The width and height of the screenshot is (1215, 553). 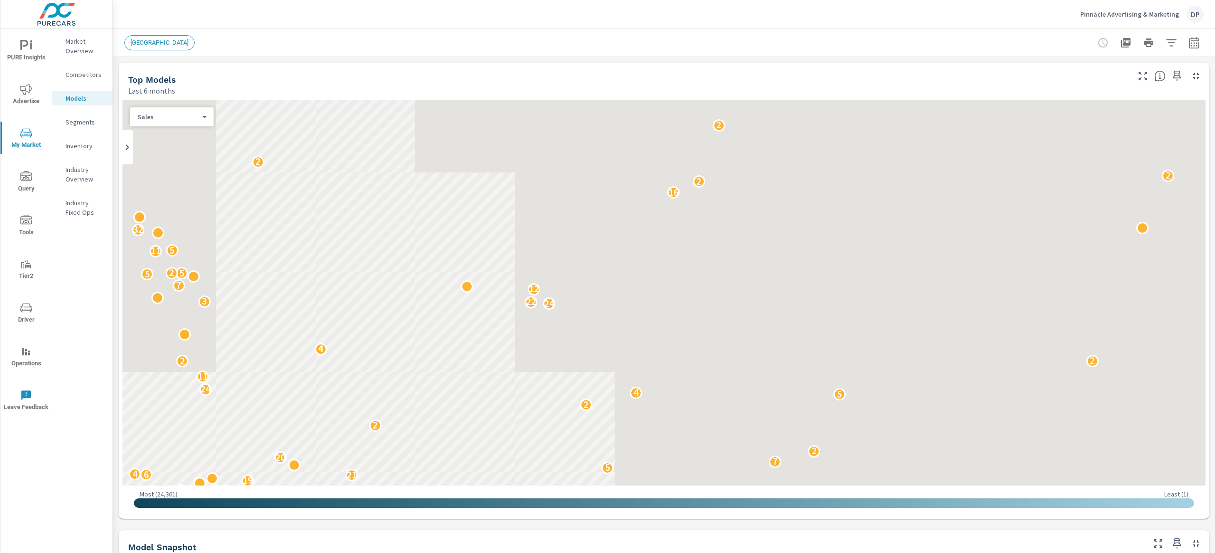 What do you see at coordinates (85, 98) in the screenshot?
I see `p: Models` at bounding box center [85, 98].